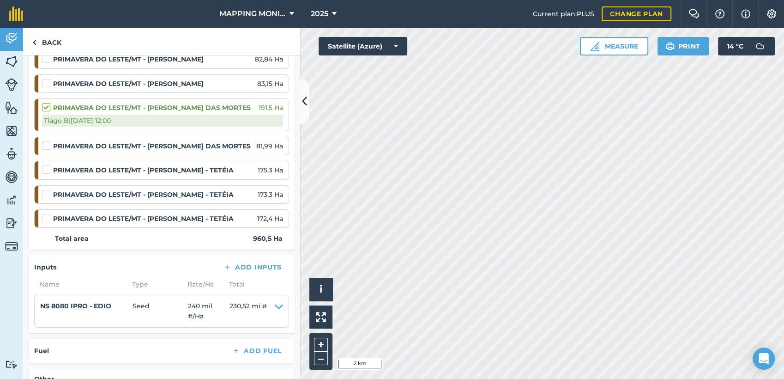 Image resolution: width=784 pixels, height=379 pixels. I want to click on img: svg+xml;base64,PHN2ZyB4bWxucz0iaHR0cDovL3d3dy53My5vcmcvMjAwMC9zdmciIHdpZHRoPSIxNyIgaGVpZ2h0PSIxNy..., so click(746, 14).